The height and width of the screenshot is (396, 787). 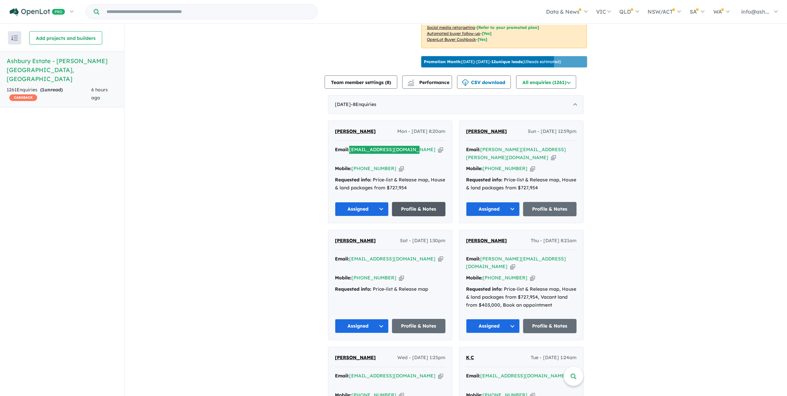 What do you see at coordinates (755, 12) in the screenshot?
I see `span: info@ash...` at bounding box center [755, 12].